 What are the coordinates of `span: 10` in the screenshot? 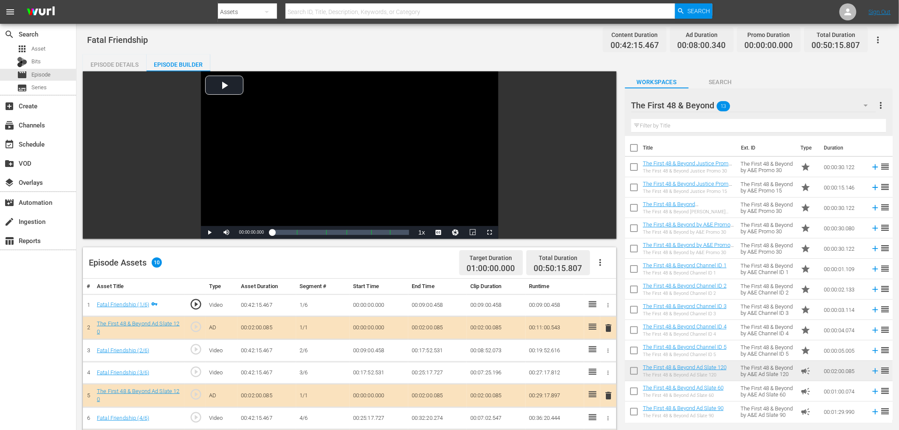 It's located at (157, 262).